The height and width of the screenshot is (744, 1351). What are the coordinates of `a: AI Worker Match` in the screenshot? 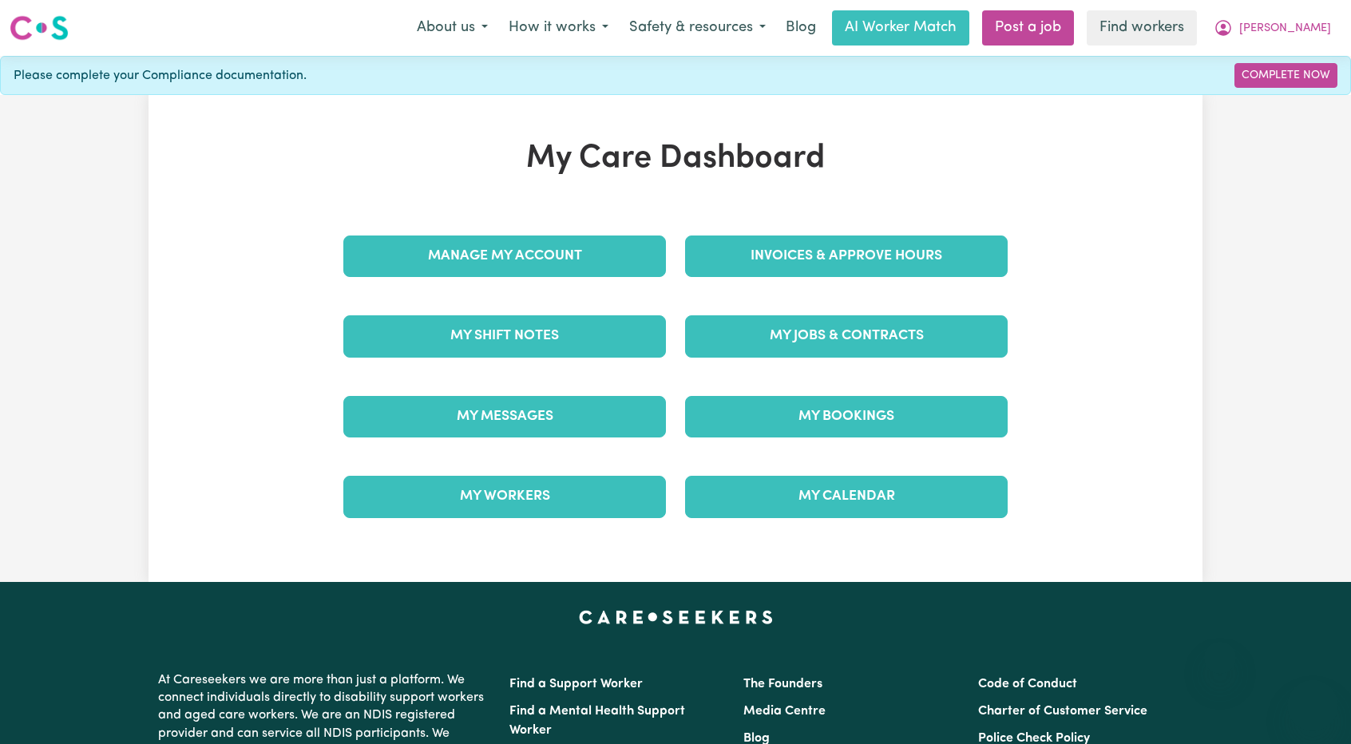 It's located at (900, 28).